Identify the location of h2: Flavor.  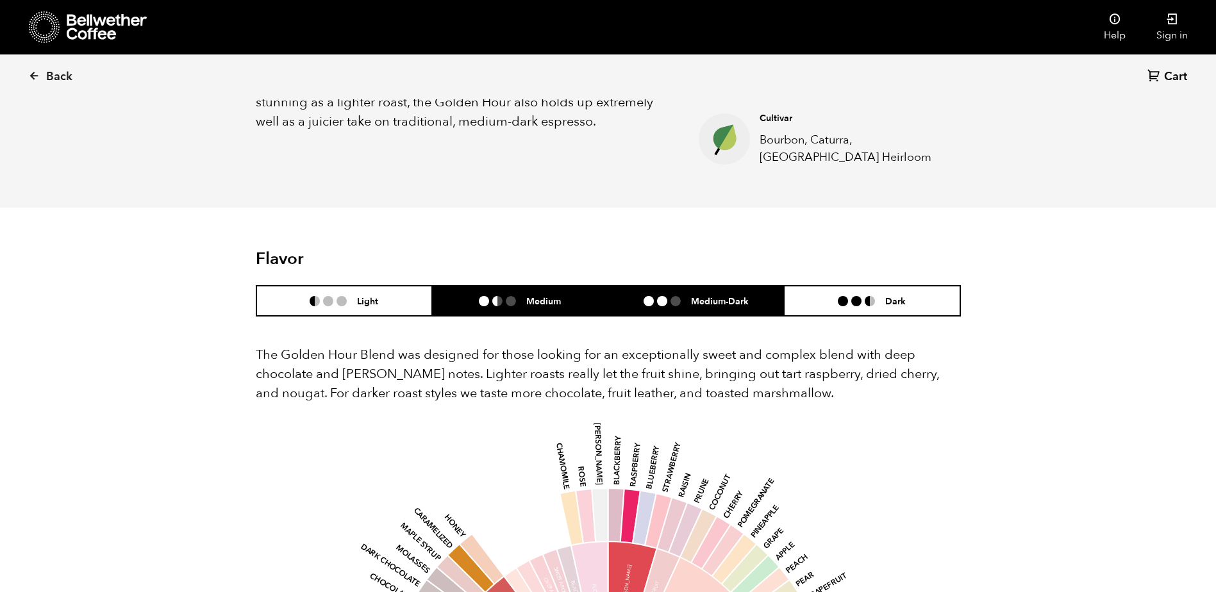
(373, 259).